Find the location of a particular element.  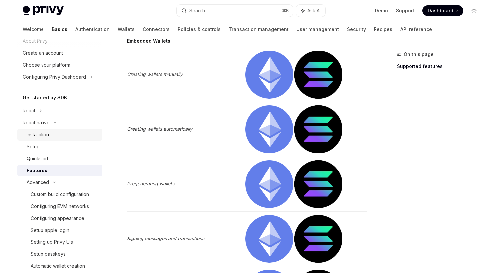

a: Connectors is located at coordinates (156, 29).